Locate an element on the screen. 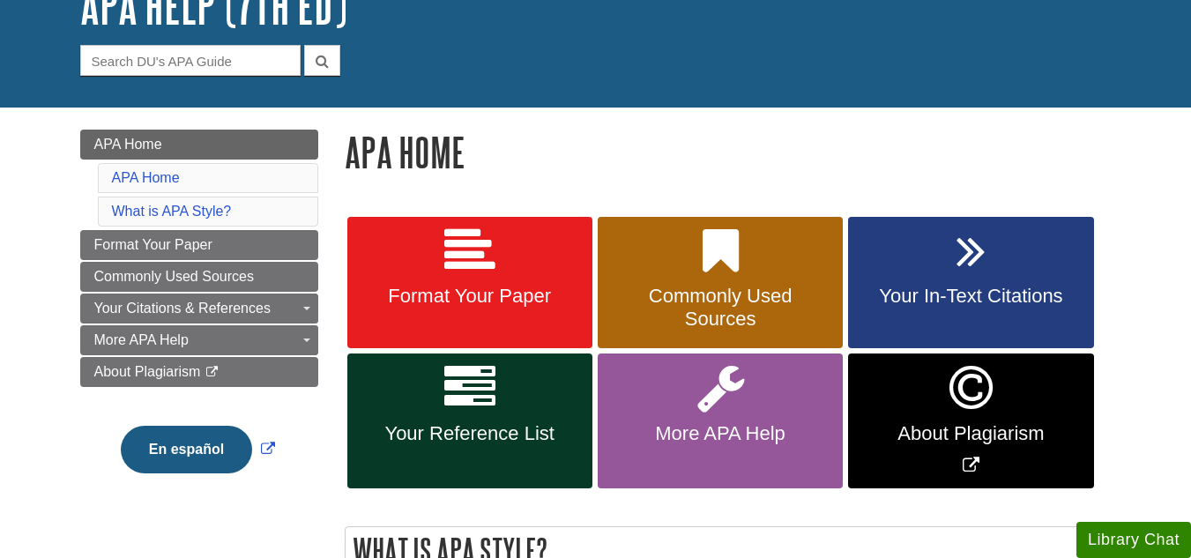 The image size is (1191, 558). span: Your Citations & References is located at coordinates (183, 308).